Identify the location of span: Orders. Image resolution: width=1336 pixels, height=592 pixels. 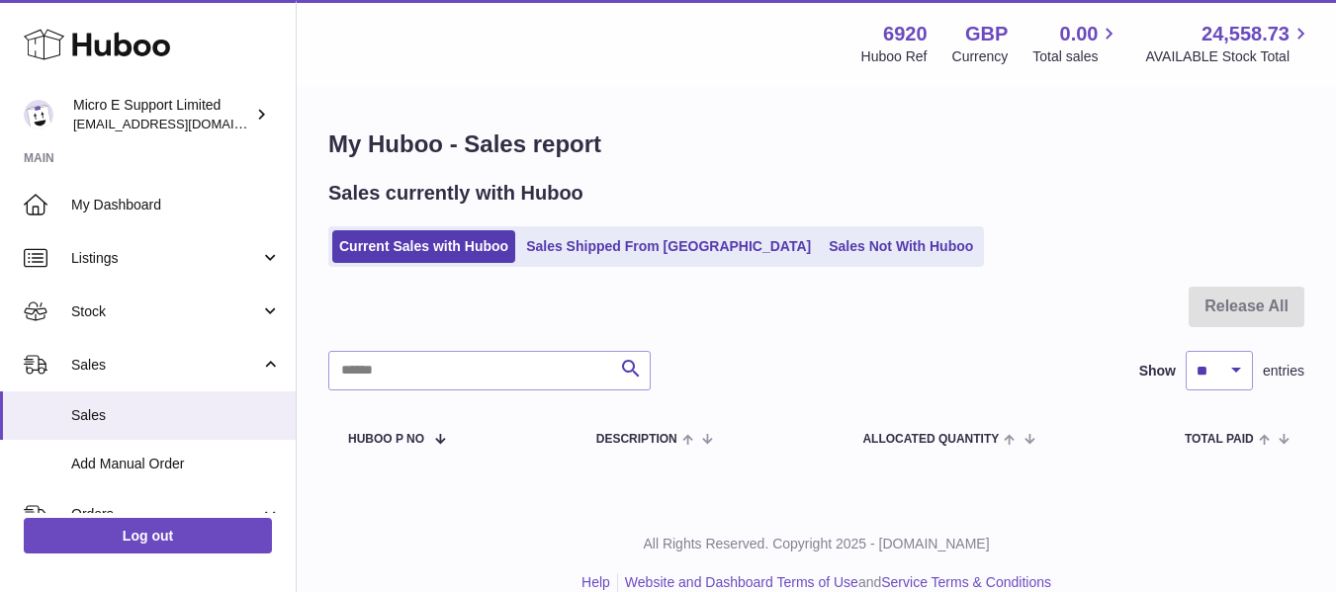
(165, 514).